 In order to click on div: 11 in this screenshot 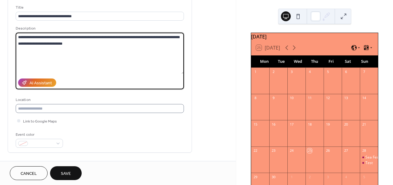, I will do `click(310, 98)`.